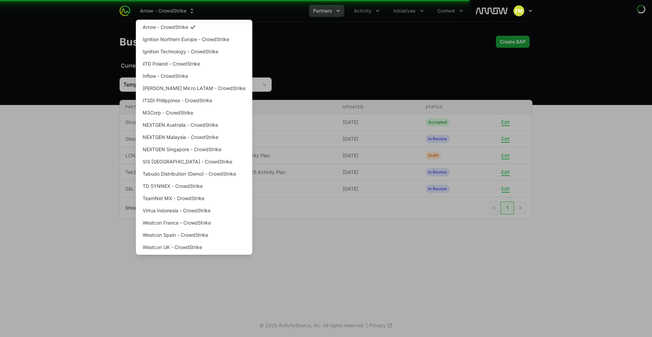  What do you see at coordinates (194, 174) in the screenshot?
I see `a: Tabudo Distribution (Demo) - CrowdStrike` at bounding box center [194, 174].